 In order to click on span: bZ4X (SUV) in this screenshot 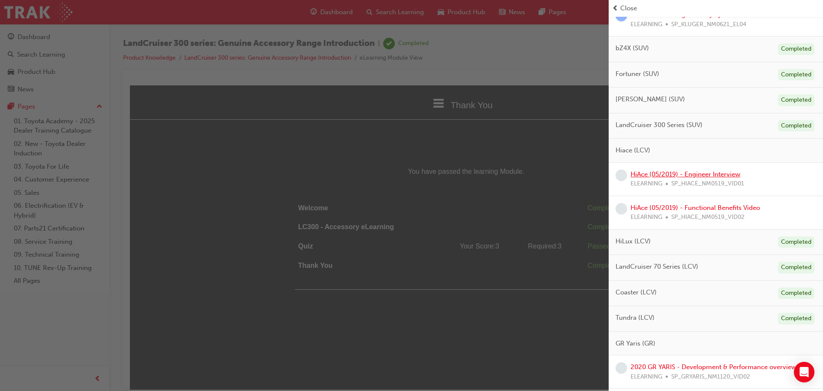, I will do `click(633, 48)`.